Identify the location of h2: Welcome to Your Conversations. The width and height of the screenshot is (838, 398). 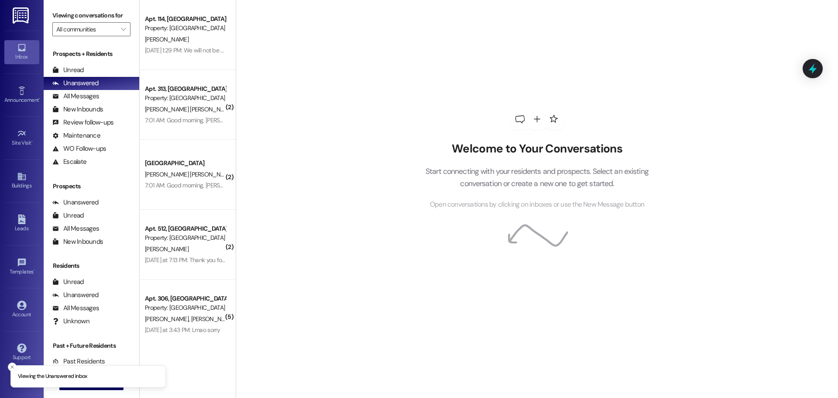
(537, 149).